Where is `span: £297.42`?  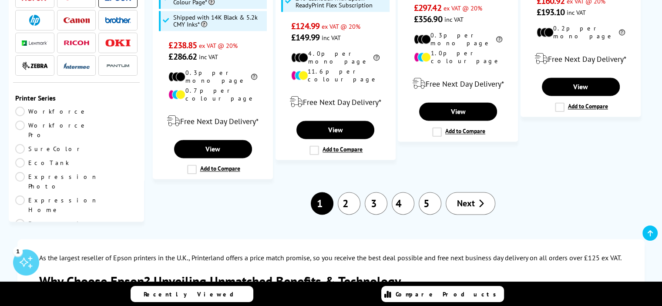 span: £297.42 is located at coordinates (428, 8).